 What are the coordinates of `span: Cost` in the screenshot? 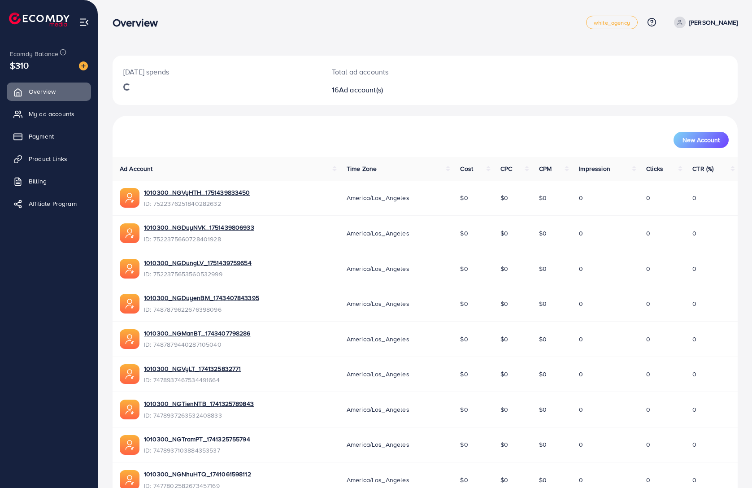 It's located at (466, 169).